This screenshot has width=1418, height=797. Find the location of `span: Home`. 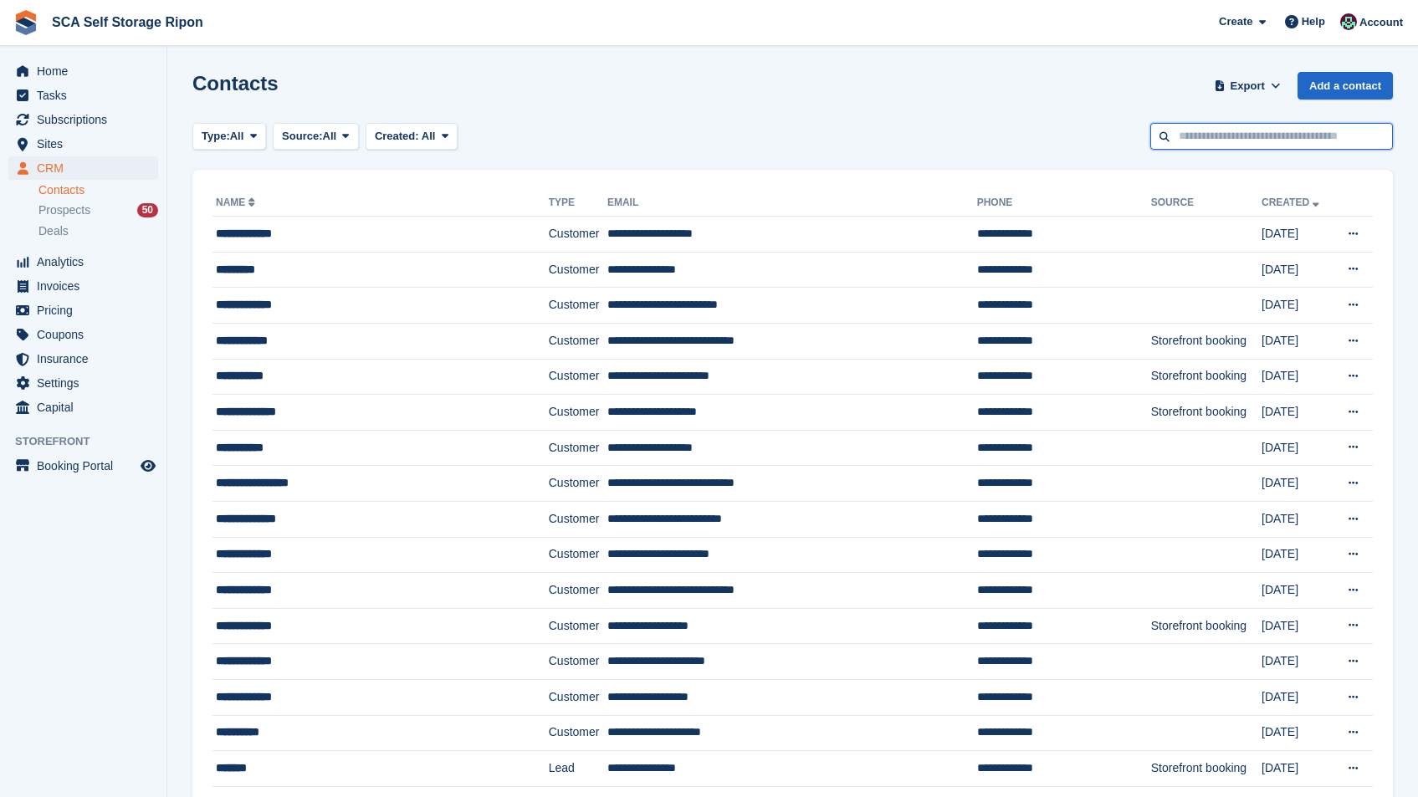

span: Home is located at coordinates (87, 71).